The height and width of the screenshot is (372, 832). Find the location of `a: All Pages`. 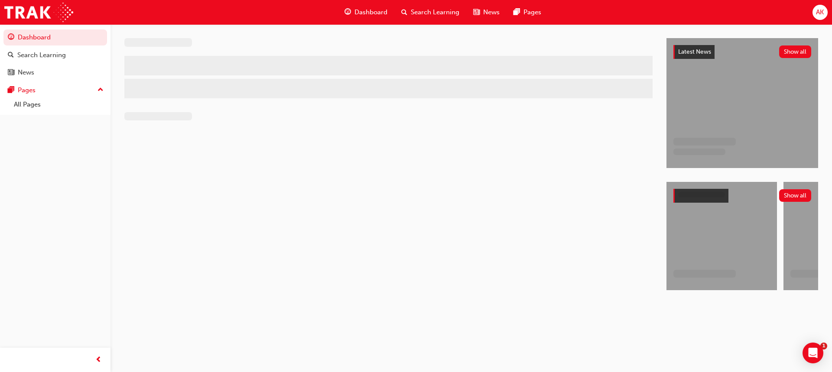

a: All Pages is located at coordinates (59, 104).